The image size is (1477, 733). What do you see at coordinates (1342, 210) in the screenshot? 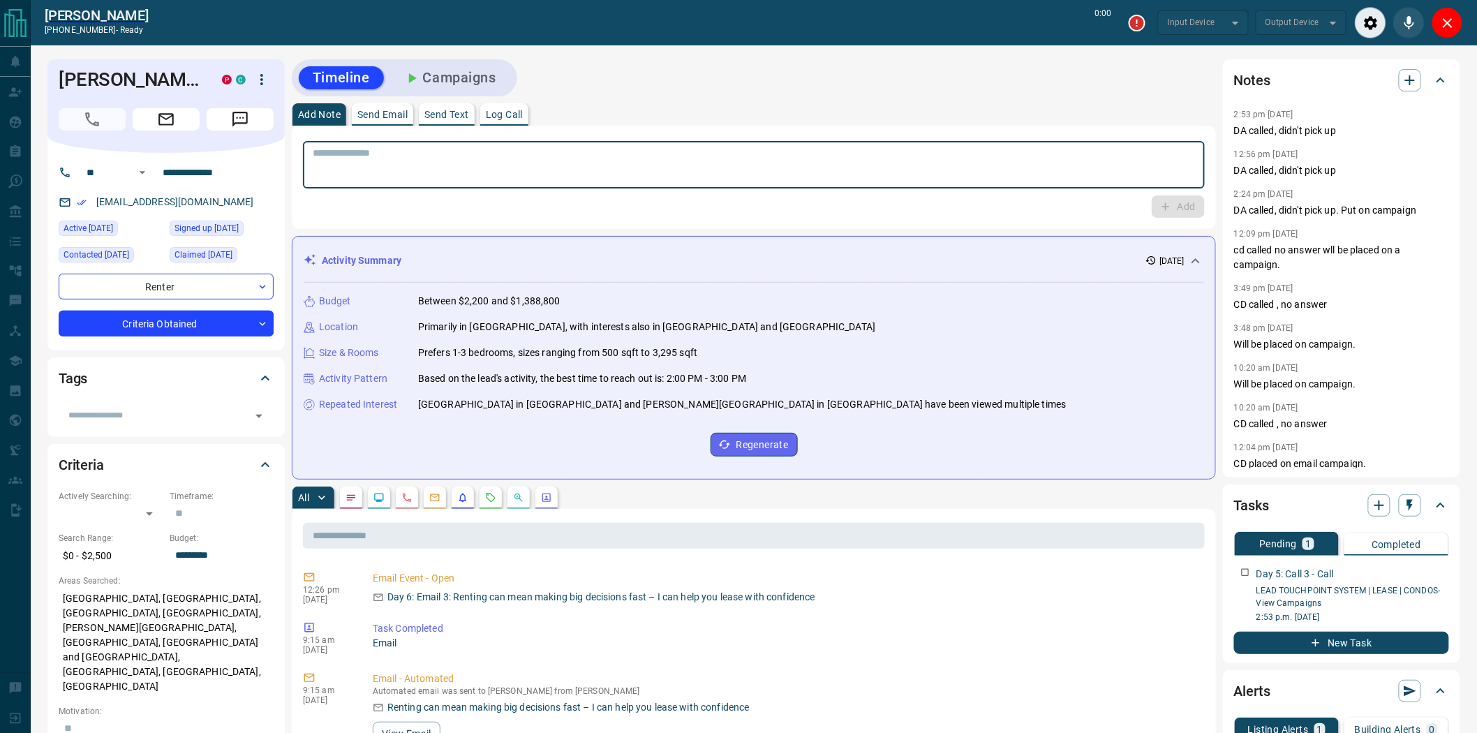
I see `p: DA called, didn't pick up. Put on campaign` at bounding box center [1342, 210].